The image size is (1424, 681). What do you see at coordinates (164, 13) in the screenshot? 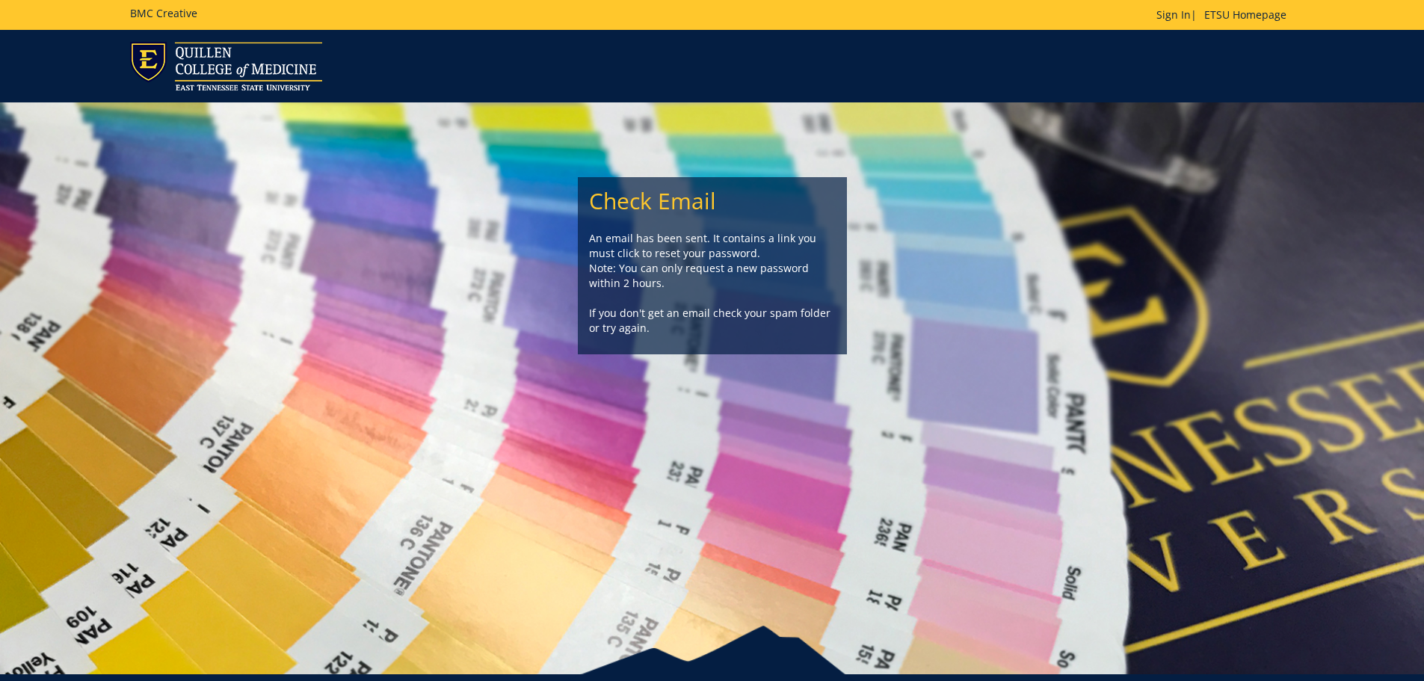
I see `h5: BMC Creative` at bounding box center [164, 13].